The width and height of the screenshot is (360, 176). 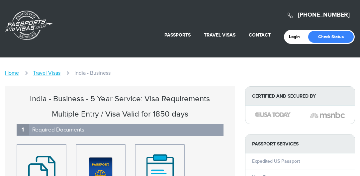 What do you see at coordinates (259, 35) in the screenshot?
I see `a: Contact` at bounding box center [259, 35].